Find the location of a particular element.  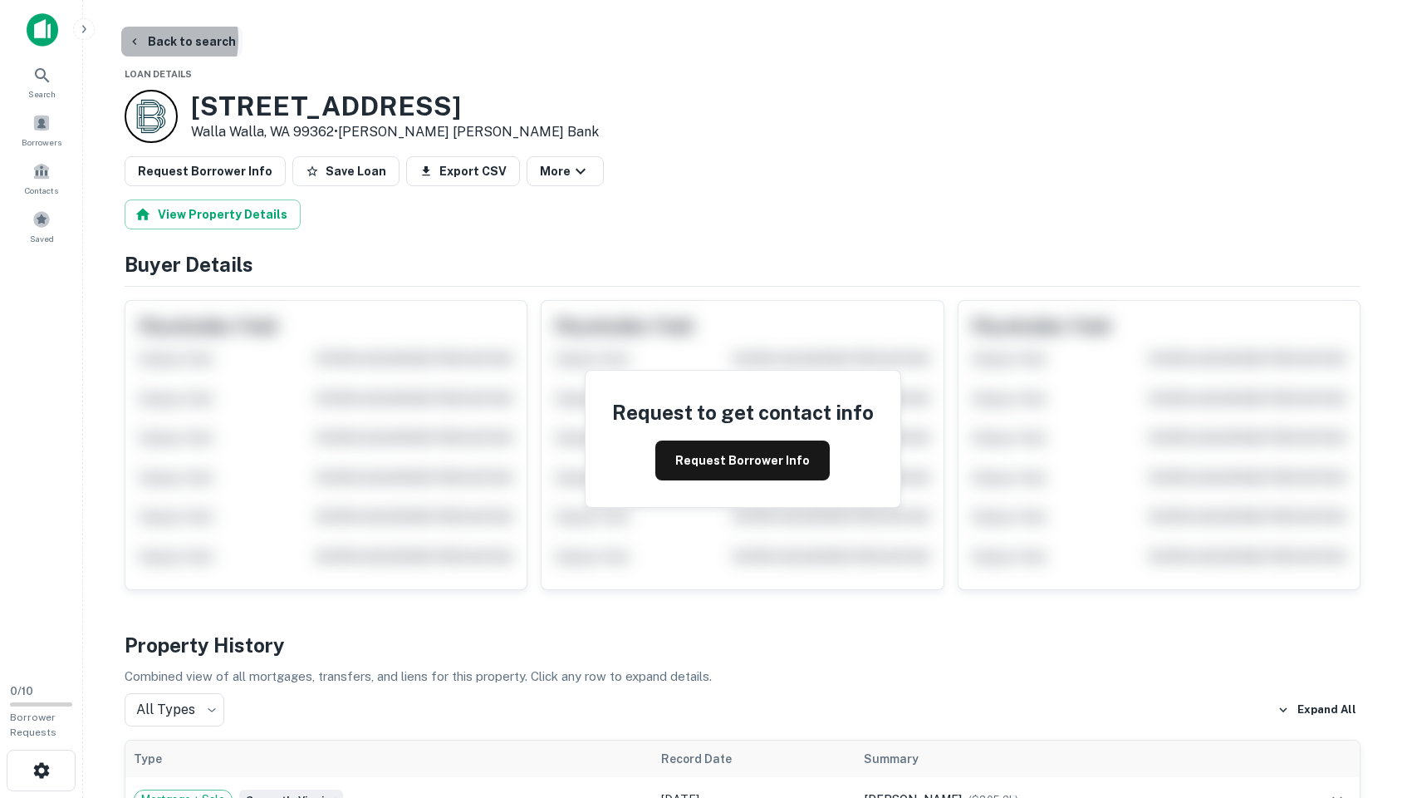

h4: Request to get contact info is located at coordinates (743, 412).